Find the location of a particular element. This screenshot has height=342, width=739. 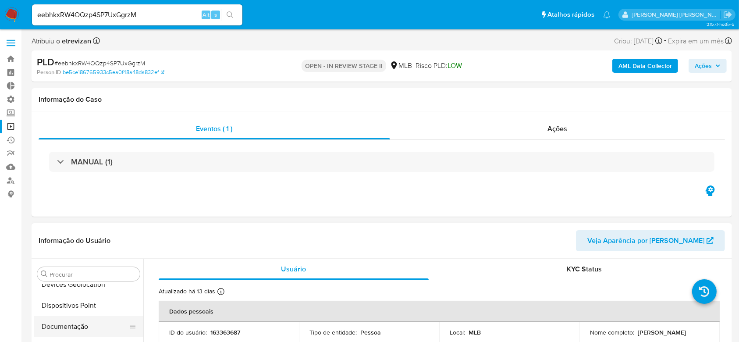

div: MLB is located at coordinates (401, 66).